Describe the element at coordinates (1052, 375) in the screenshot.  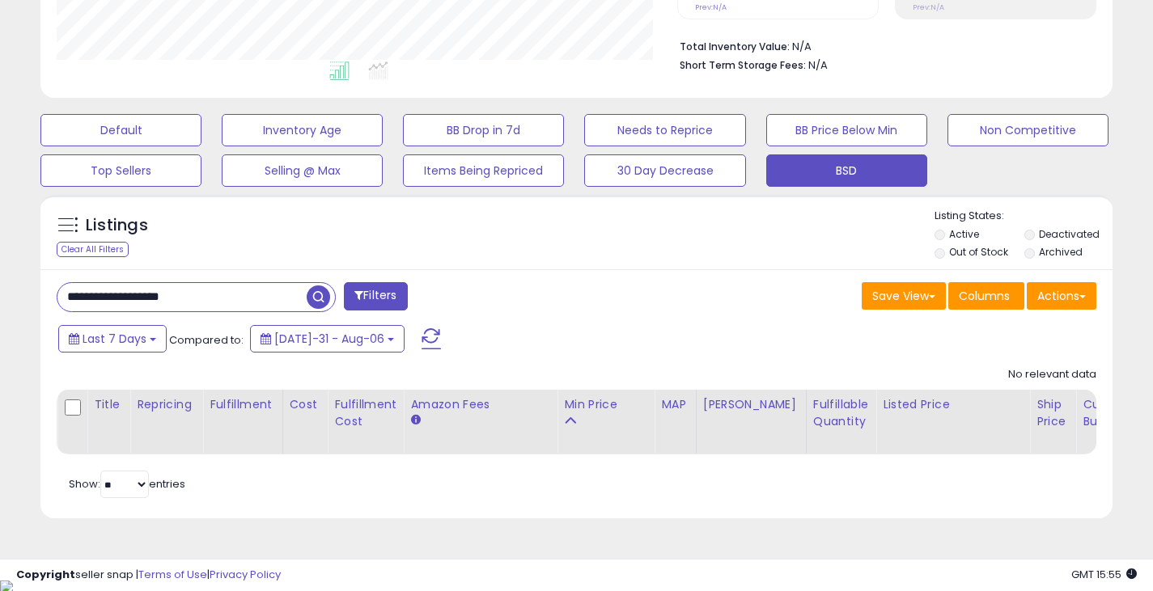
I see `div: No relevant data` at that location.